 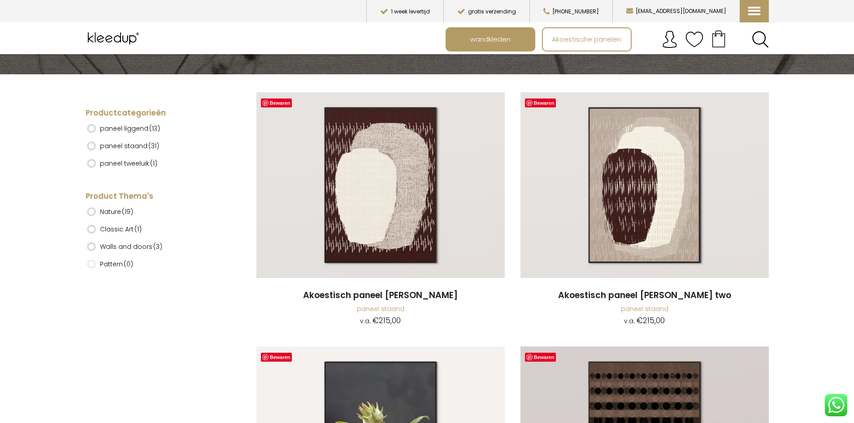 I want to click on a: Akoestische panelen, so click(x=586, y=39).